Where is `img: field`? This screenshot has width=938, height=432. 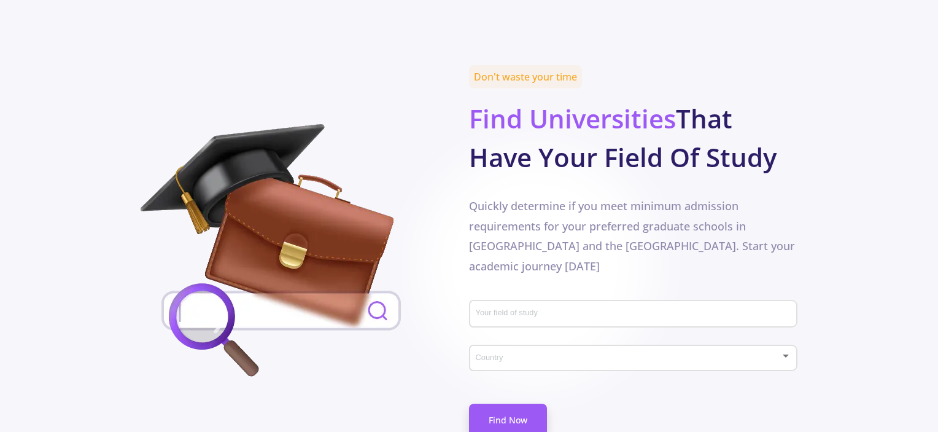
img: field is located at coordinates (281, 253).